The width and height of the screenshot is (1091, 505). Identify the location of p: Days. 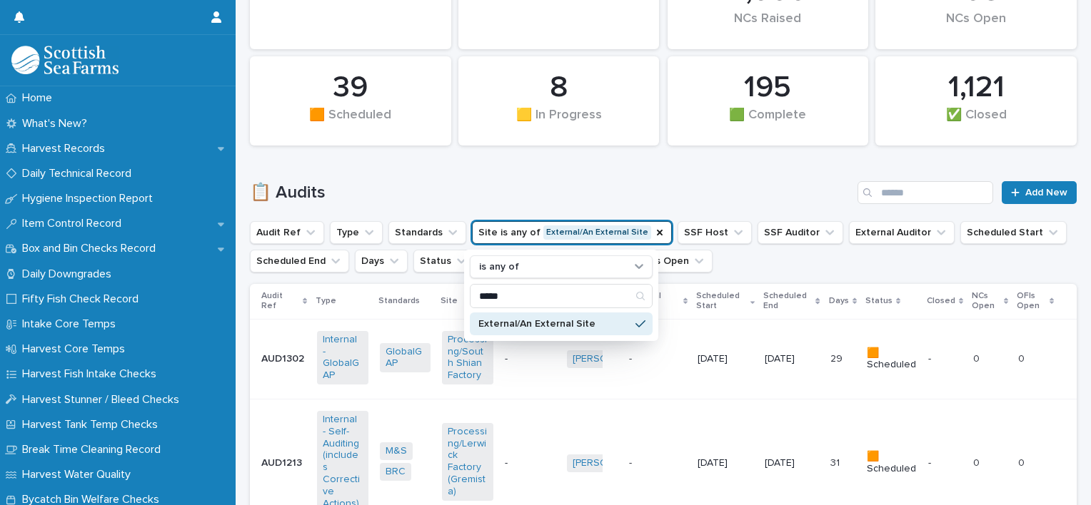
(839, 301).